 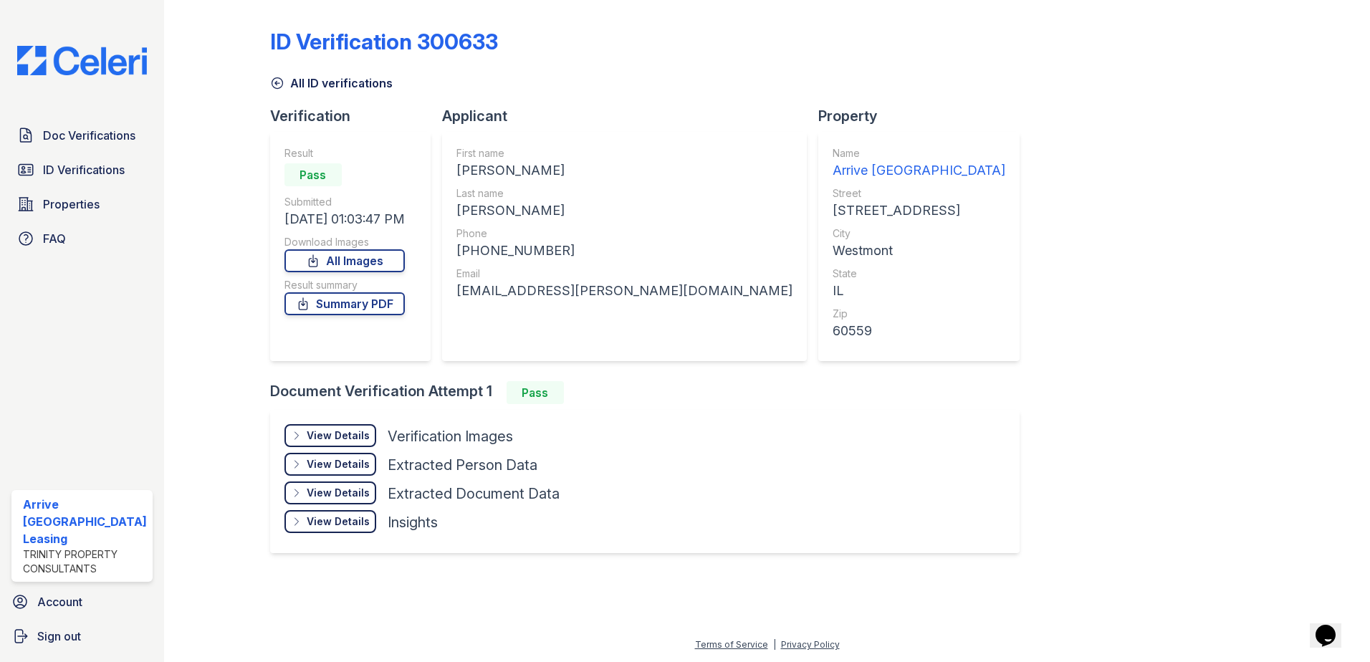 What do you see at coordinates (919, 314) in the screenshot?
I see `div: Zip` at bounding box center [919, 314].